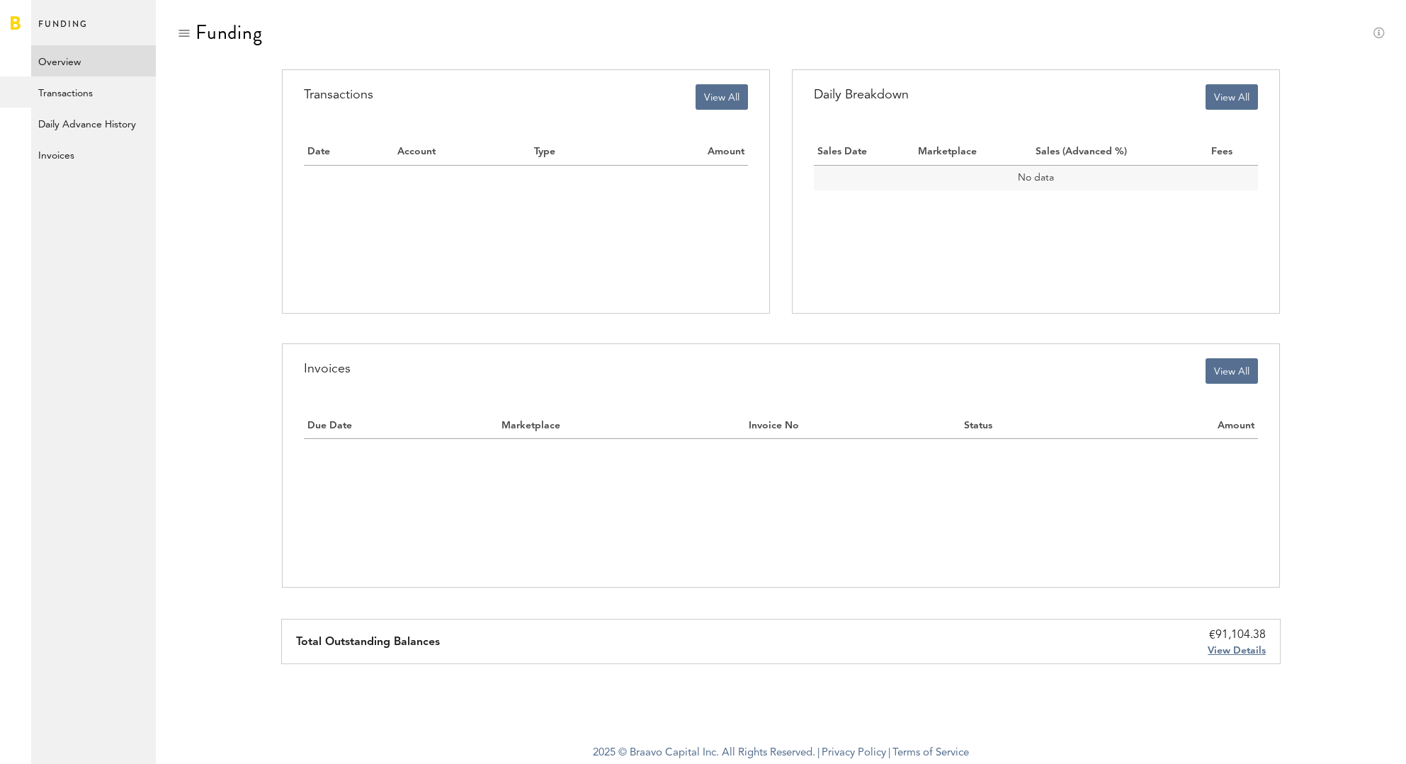  Describe the element at coordinates (339, 95) in the screenshot. I see `div: Transactions` at that location.